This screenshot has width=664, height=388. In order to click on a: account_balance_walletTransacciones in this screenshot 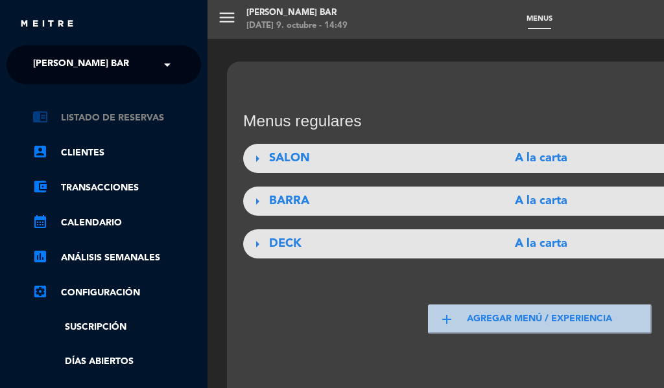, I will do `click(117, 188)`.